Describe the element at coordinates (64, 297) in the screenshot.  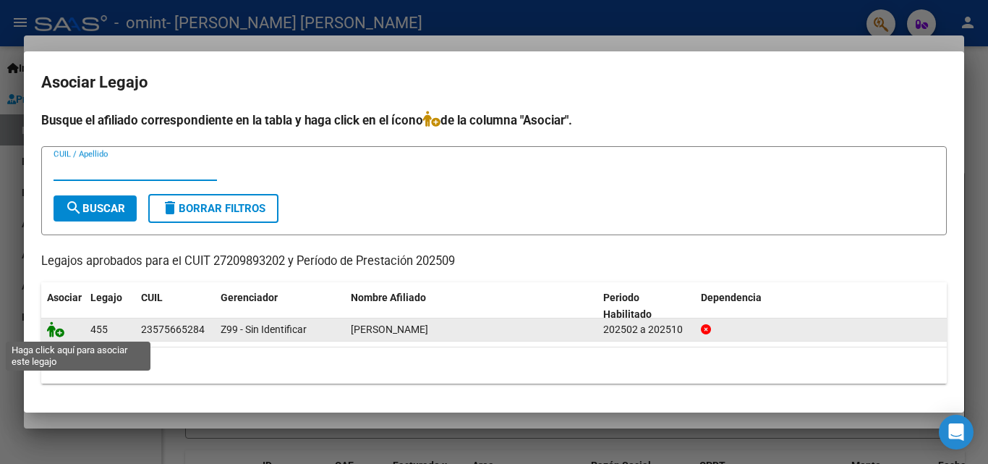
I see `span: Asociar` at that location.